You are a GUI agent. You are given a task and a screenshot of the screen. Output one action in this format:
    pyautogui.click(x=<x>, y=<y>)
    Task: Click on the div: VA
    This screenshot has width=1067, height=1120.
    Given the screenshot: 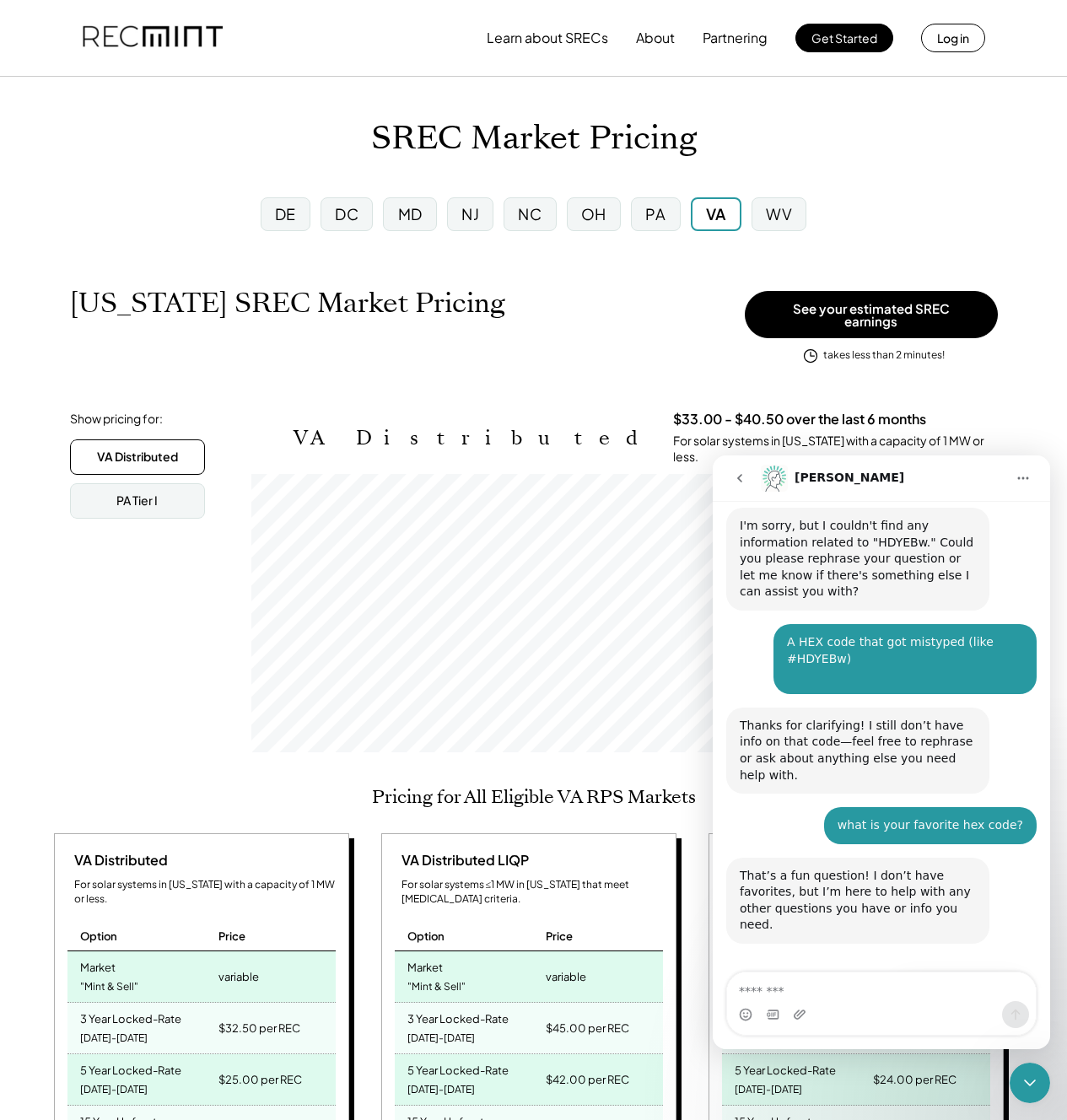 What is the action you would take?
    pyautogui.click(x=716, y=214)
    